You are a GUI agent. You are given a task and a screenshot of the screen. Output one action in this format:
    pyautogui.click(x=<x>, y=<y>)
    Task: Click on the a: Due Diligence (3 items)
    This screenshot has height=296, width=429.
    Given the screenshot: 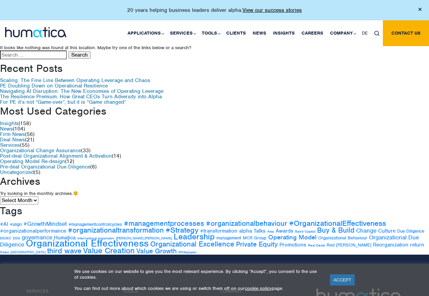 What is the action you would take?
    pyautogui.click(x=411, y=231)
    